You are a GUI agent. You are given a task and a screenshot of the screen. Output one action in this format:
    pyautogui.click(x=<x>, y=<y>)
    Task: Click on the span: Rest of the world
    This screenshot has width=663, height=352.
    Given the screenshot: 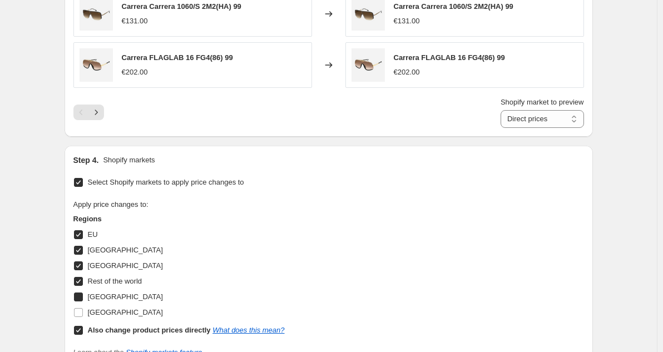 What is the action you would take?
    pyautogui.click(x=115, y=281)
    